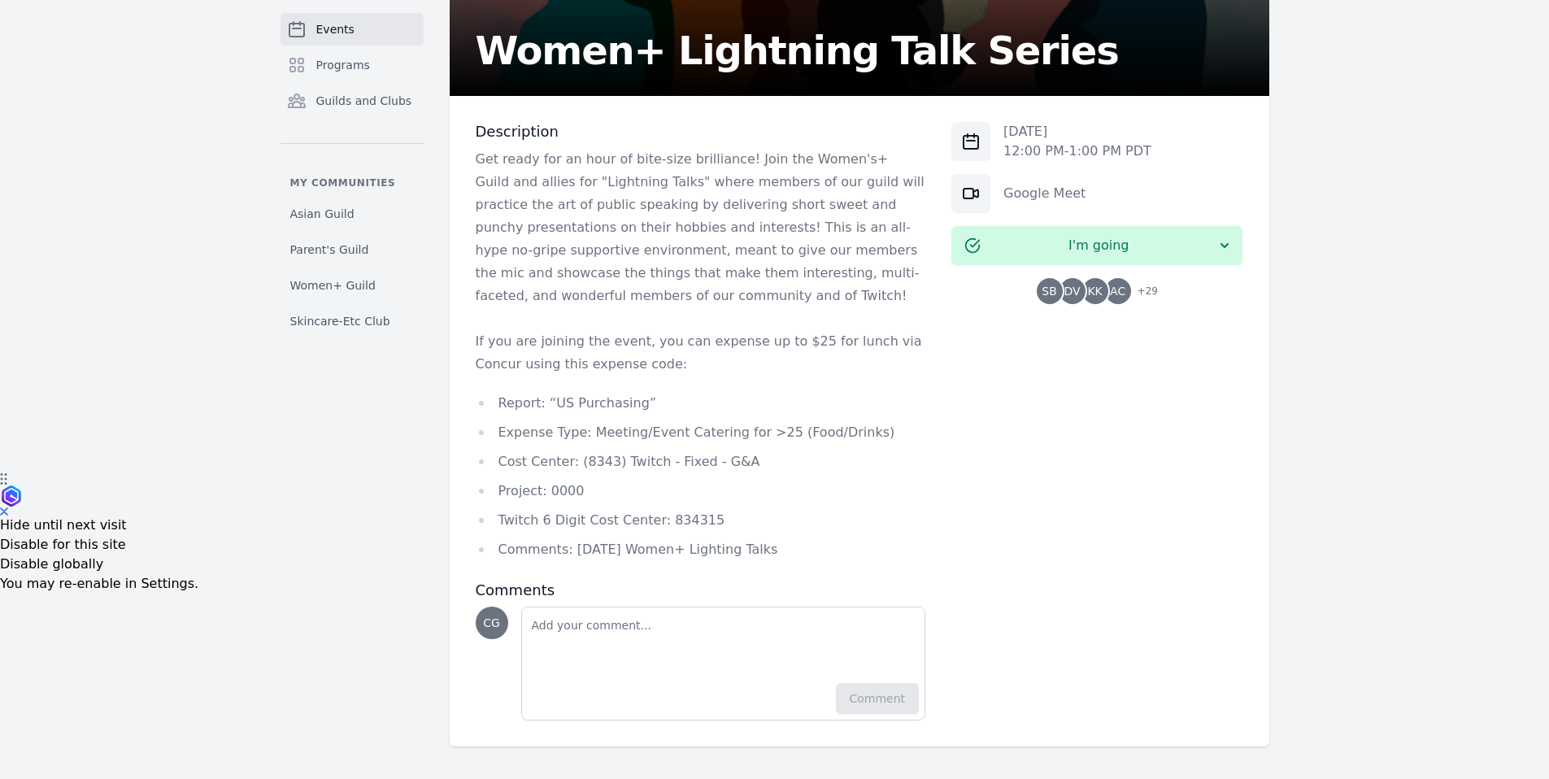 Image resolution: width=1549 pixels, height=779 pixels. Describe the element at coordinates (335, 29) in the screenshot. I see `span: Events` at that location.